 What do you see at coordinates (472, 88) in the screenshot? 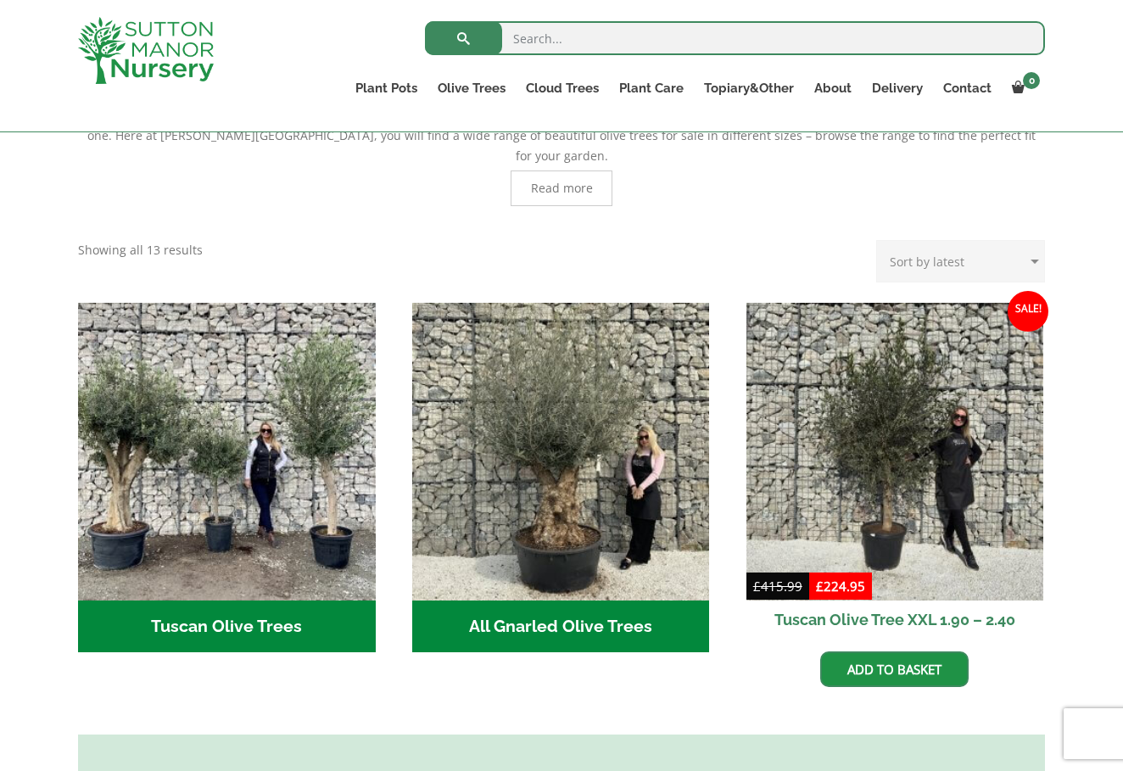
I see `a: Olive Trees` at bounding box center [472, 88].